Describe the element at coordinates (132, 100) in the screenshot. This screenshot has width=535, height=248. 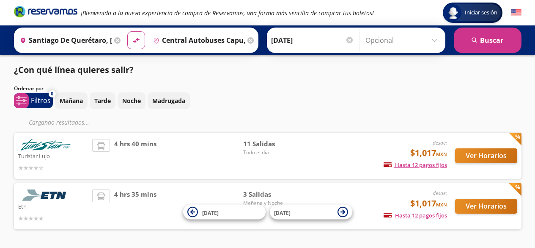
I see `button: Noche` at that location.